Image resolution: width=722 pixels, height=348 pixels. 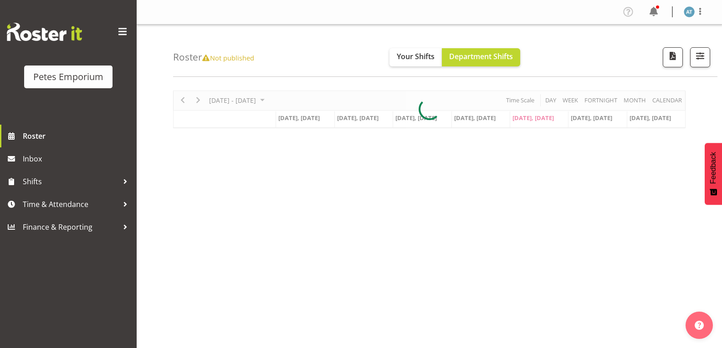 What do you see at coordinates (71, 227) in the screenshot?
I see `span: Finance & Reporting` at bounding box center [71, 227].